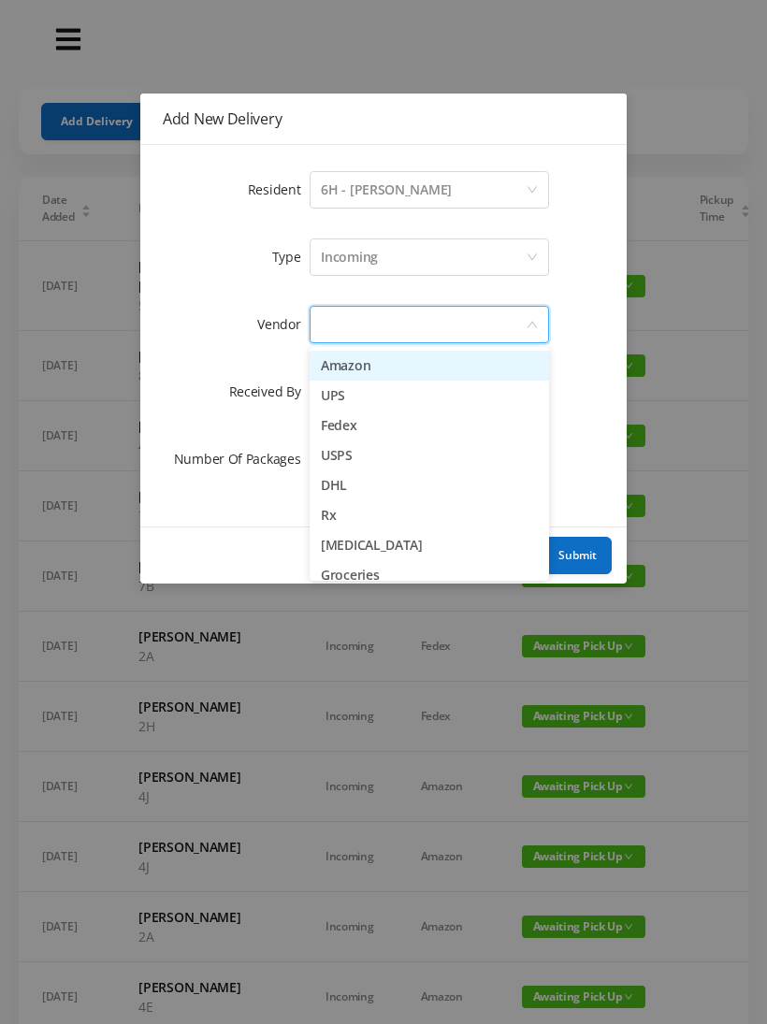 The image size is (767, 1024). I want to click on div: Incoming, so click(349, 257).